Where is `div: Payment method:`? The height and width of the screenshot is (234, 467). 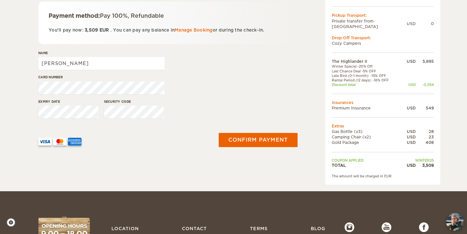 div: Payment method: is located at coordinates (168, 16).